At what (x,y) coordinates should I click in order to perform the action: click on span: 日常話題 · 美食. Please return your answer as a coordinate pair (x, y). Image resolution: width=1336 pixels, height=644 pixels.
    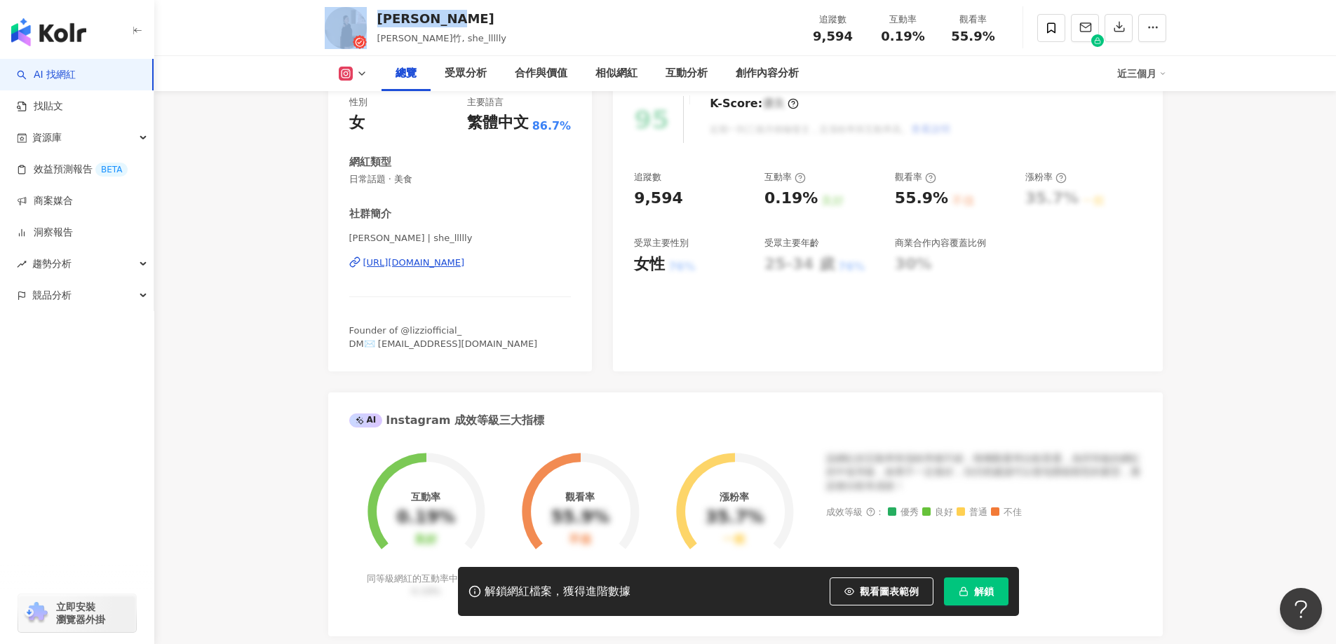
    Looking at the image, I should click on (460, 179).